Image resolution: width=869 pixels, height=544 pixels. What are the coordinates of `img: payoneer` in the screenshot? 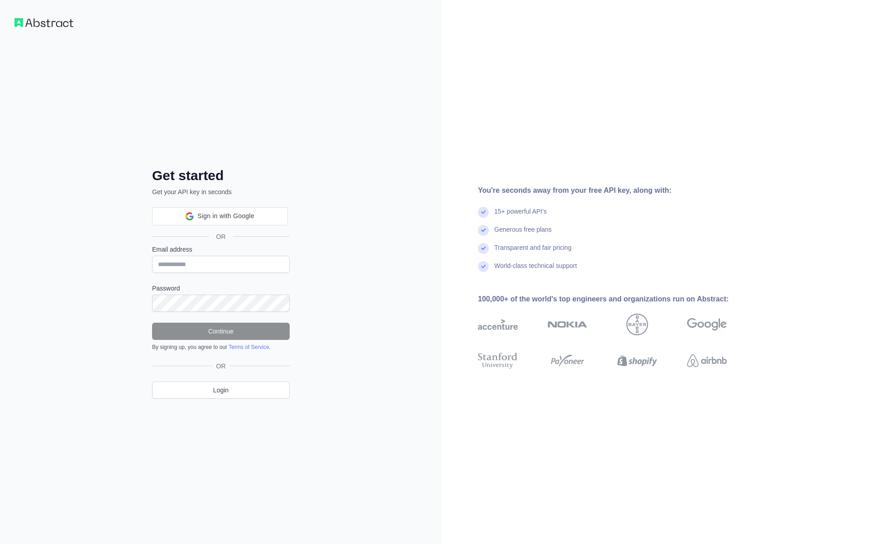 It's located at (568, 361).